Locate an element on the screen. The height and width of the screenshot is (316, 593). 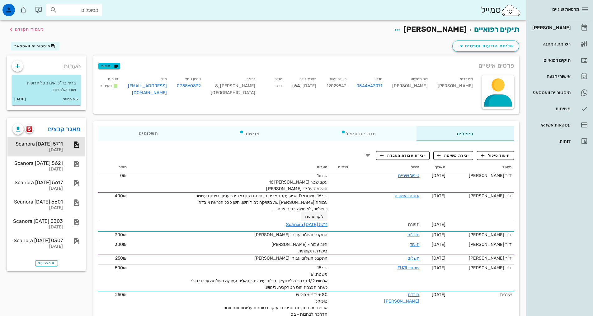
button: לקרוא עוד is located at coordinates (314, 216).